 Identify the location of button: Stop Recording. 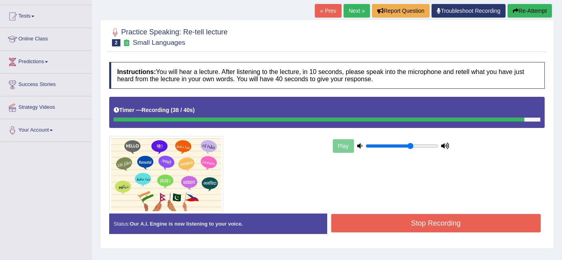
(436, 223).